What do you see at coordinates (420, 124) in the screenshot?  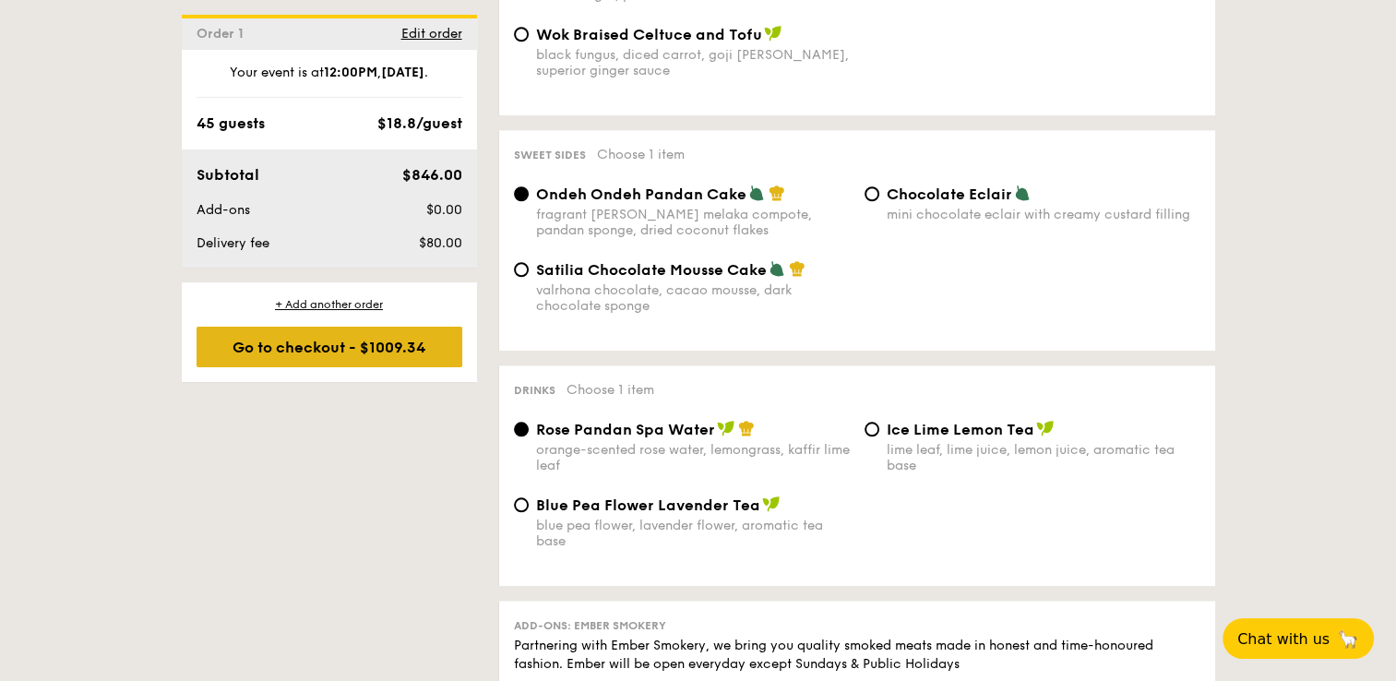 I see `div: $18.8/guest` at bounding box center [420, 124].